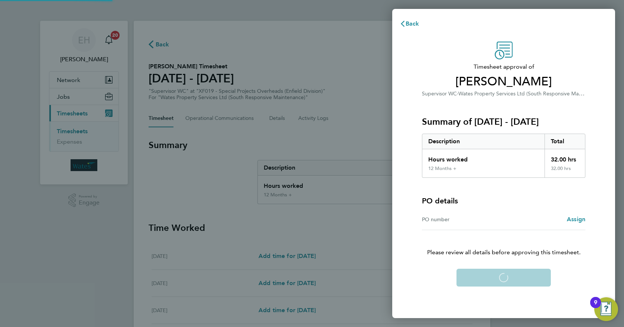 Image resolution: width=624 pixels, height=327 pixels. Describe the element at coordinates (503, 67) in the screenshot. I see `span: Timesheet approval of` at that location.